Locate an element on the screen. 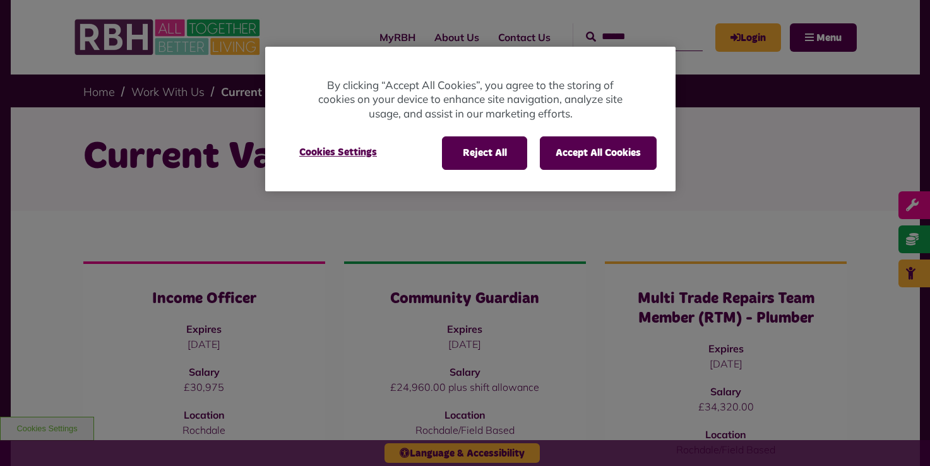 This screenshot has width=930, height=466. div: Privacy is located at coordinates (470, 119).